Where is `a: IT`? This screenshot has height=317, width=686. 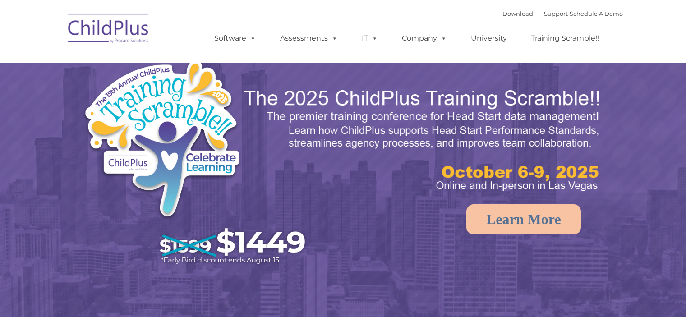
a: IT is located at coordinates (370, 38).